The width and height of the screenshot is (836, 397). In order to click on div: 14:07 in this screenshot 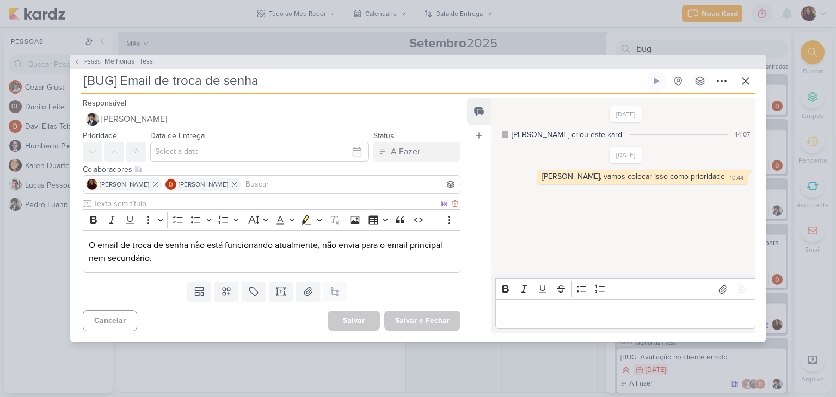, I will do `click(742, 134)`.